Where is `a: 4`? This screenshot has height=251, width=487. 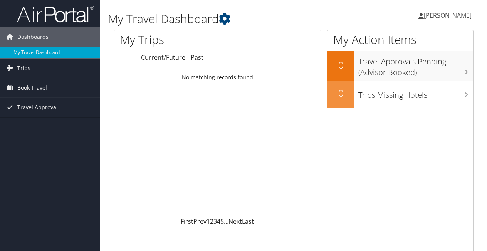
a: 4 is located at coordinates (218, 221).